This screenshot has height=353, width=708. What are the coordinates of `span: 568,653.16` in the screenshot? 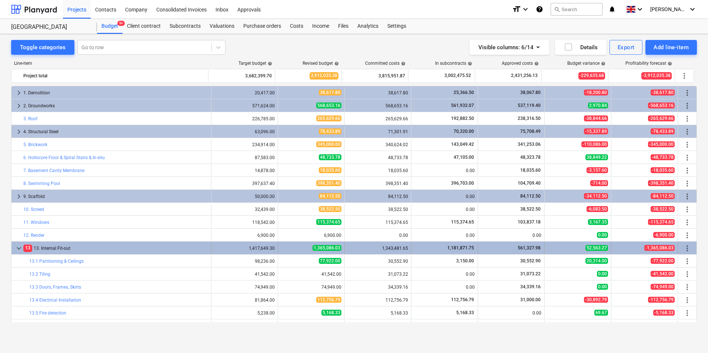 It's located at (329, 106).